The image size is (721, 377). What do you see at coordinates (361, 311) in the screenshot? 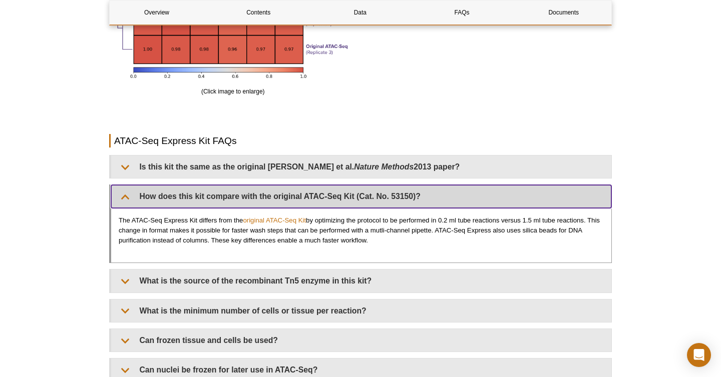
I see `summary: What is the minimum number of cells or tissue per reaction?` at bounding box center [361, 311].